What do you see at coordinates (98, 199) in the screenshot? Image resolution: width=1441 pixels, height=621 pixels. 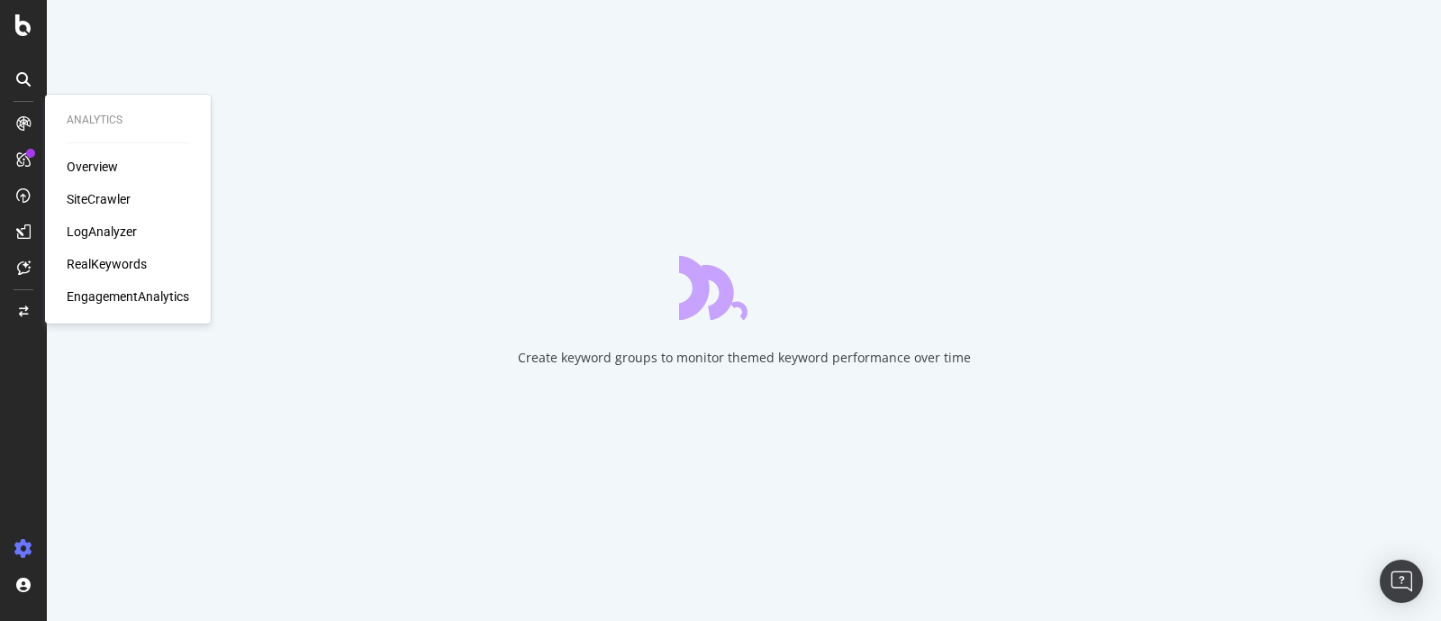 I see `div: SiteCrawler` at bounding box center [98, 199].